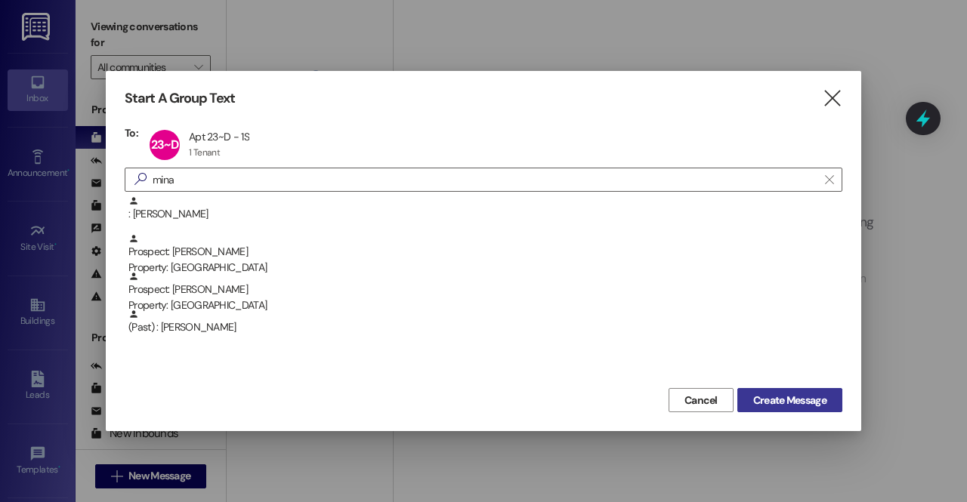 The image size is (967, 502). What do you see at coordinates (131, 133) in the screenshot?
I see `h3: To:` at bounding box center [131, 133].